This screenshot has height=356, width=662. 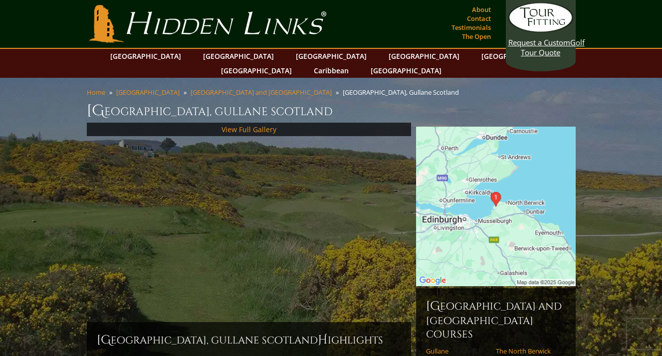 What do you see at coordinates (458, 351) in the screenshot?
I see `a: Gullane` at bounding box center [458, 351].